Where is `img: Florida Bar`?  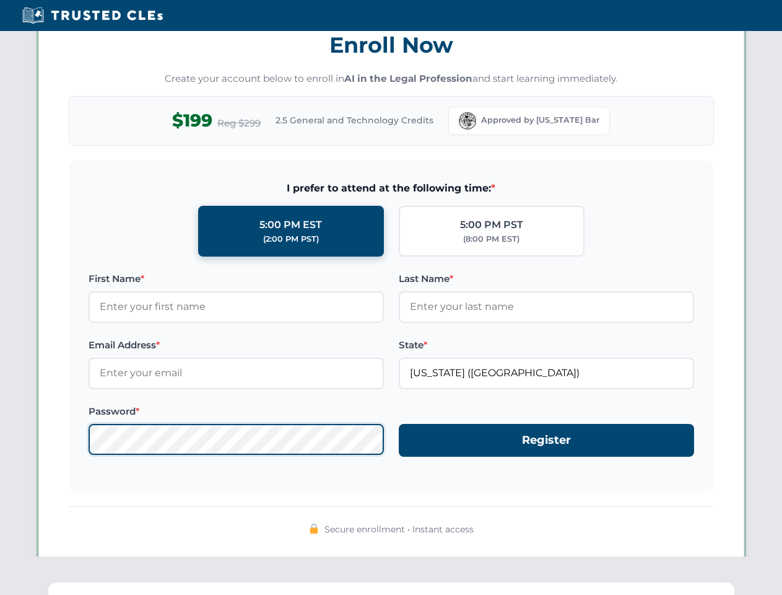
img: Florida Bar is located at coordinates (468, 121).